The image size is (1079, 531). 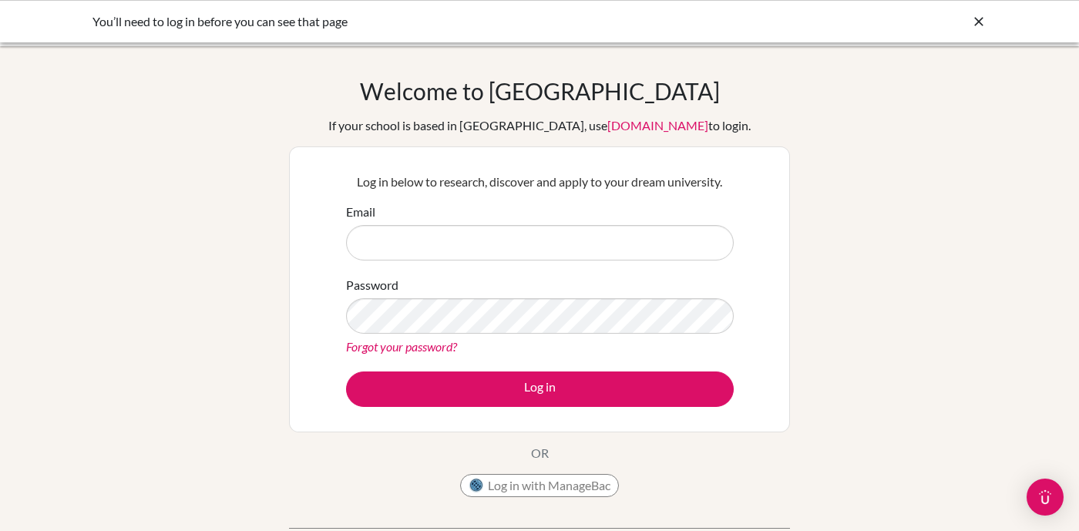 What do you see at coordinates (424, 22) in the screenshot?
I see `div: You’ll need to log in before you can see that page` at bounding box center [424, 22].